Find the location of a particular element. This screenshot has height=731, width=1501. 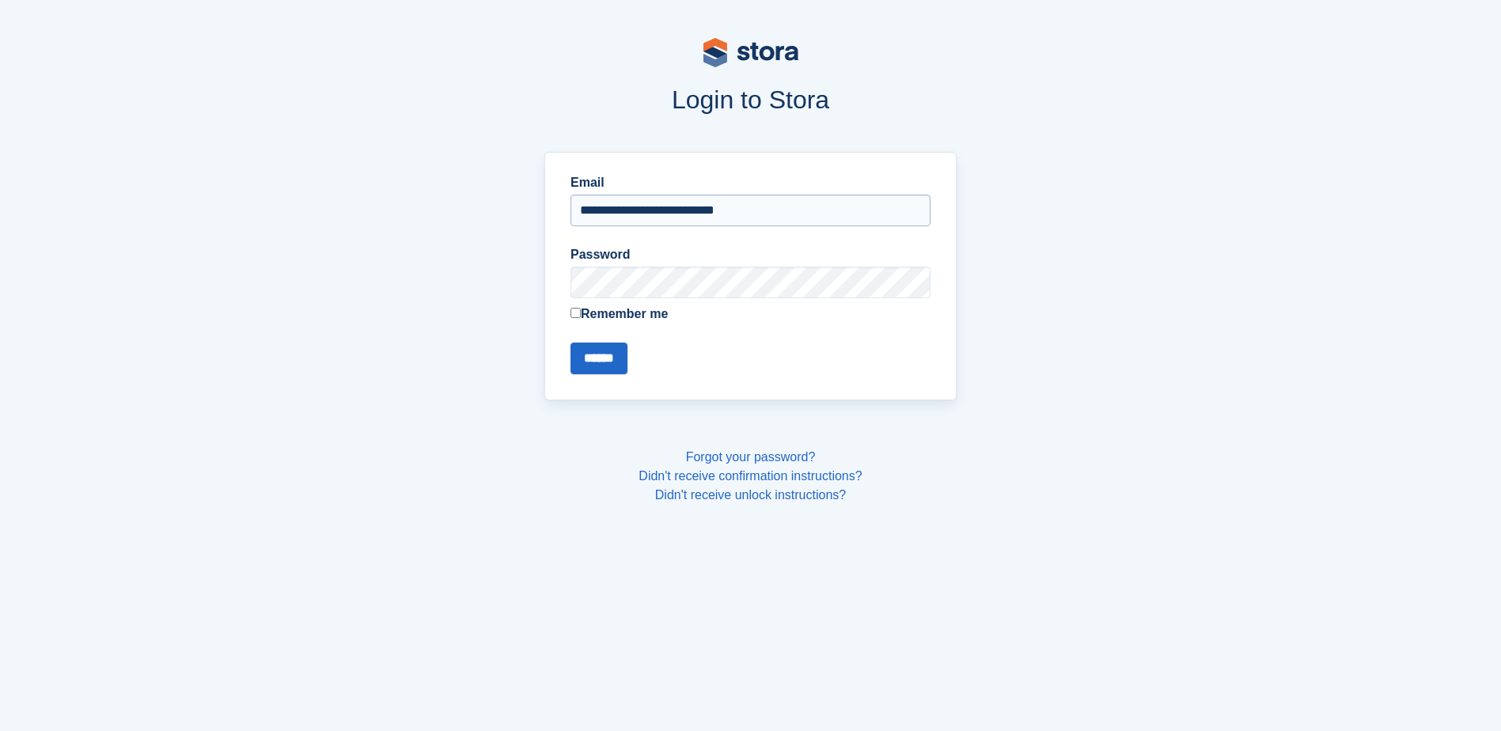

h1: Login to Stora is located at coordinates (751, 100).